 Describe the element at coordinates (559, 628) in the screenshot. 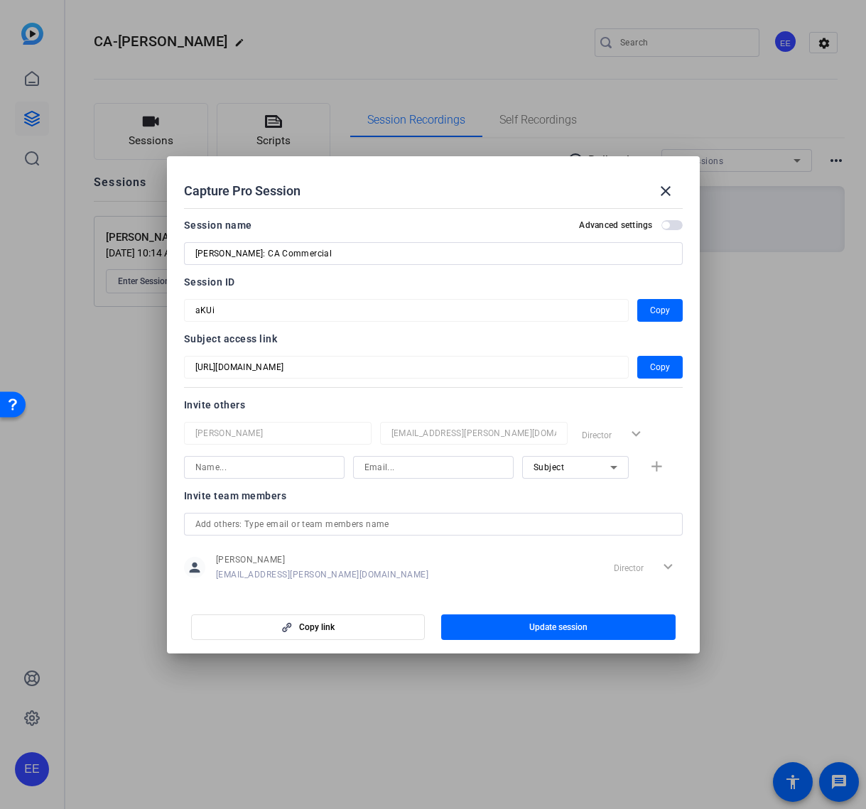

I see `button: Update session` at that location.